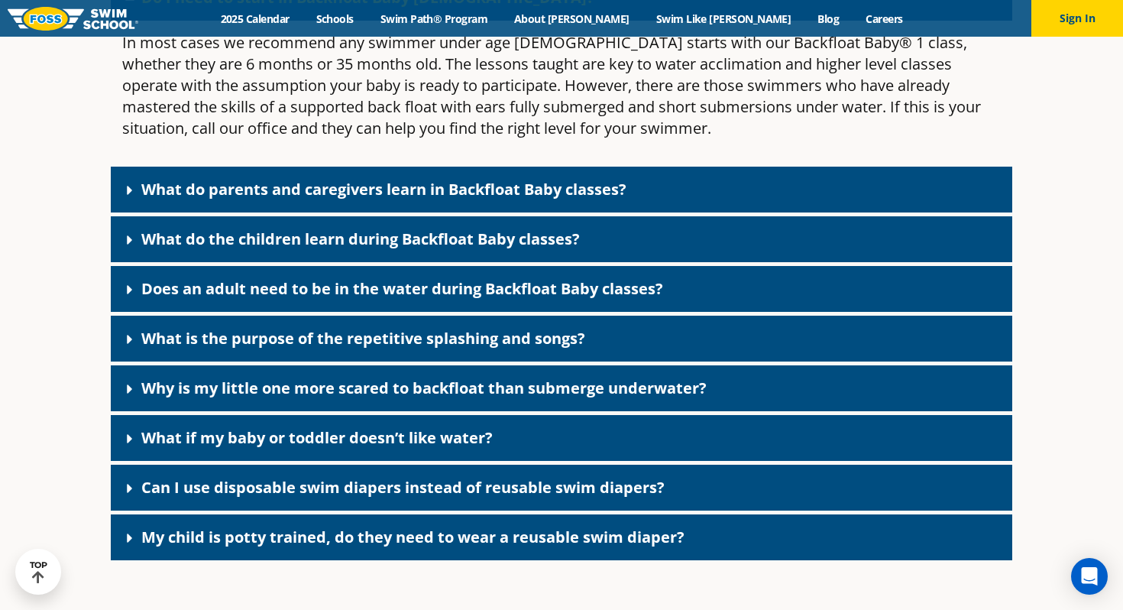 This screenshot has width=1123, height=610. I want to click on div: Can I use disposable swim diapers instead of reusable swim diapers?, so click(561, 487).